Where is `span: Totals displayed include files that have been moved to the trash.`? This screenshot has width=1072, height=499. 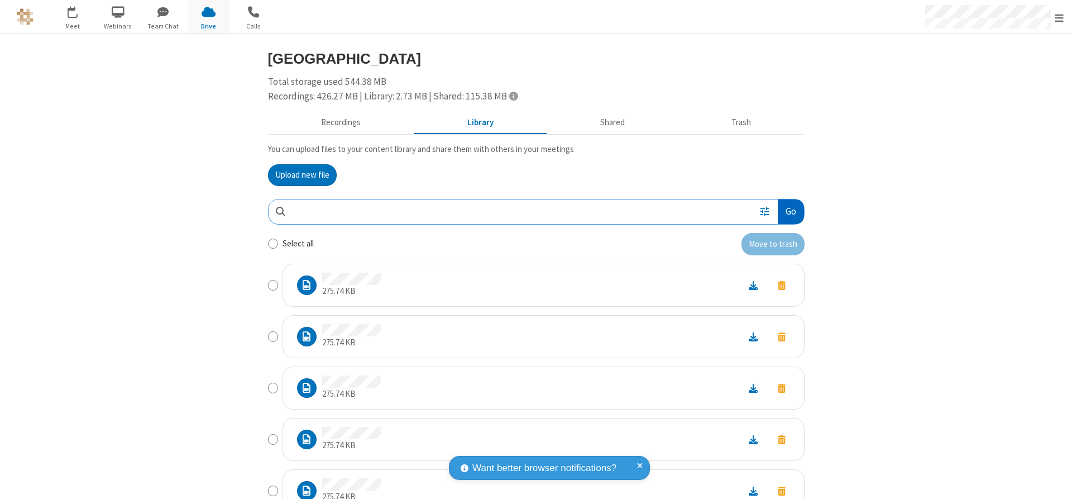 span: Totals displayed include files that have been moved to the trash. is located at coordinates (513, 95).